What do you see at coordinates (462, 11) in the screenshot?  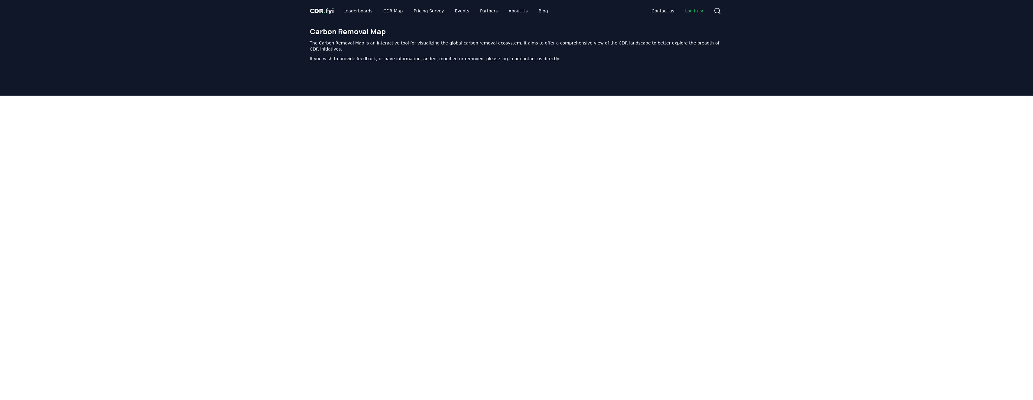 I see `a: Events` at bounding box center [462, 11].